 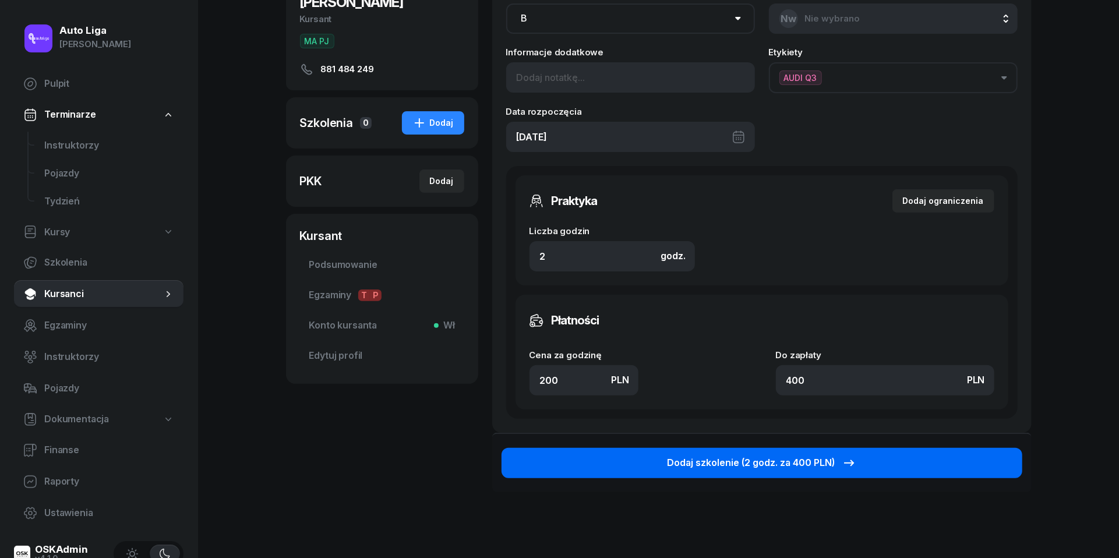 I want to click on a: Szkolenia, so click(x=98, y=263).